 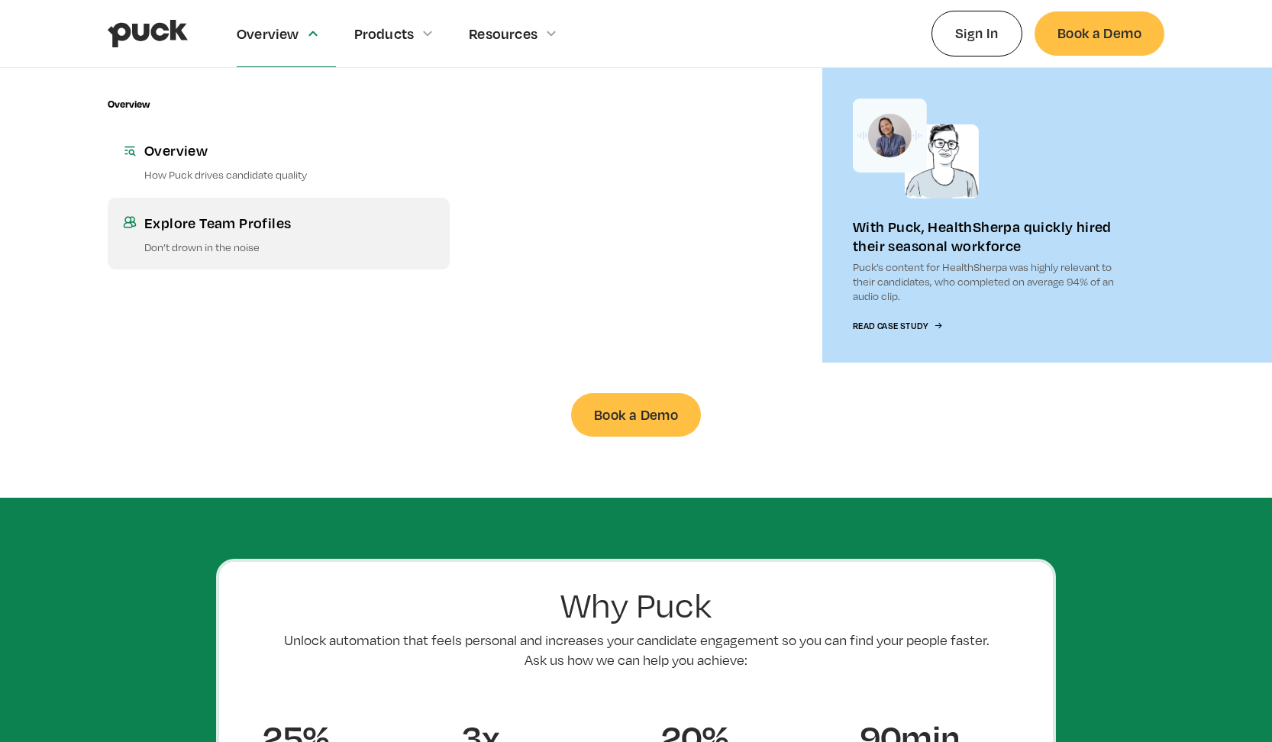 What do you see at coordinates (636, 650) in the screenshot?
I see `p: Unlock automation that feels personal and increases your candidate engagement so you can find you...` at bounding box center [636, 650].